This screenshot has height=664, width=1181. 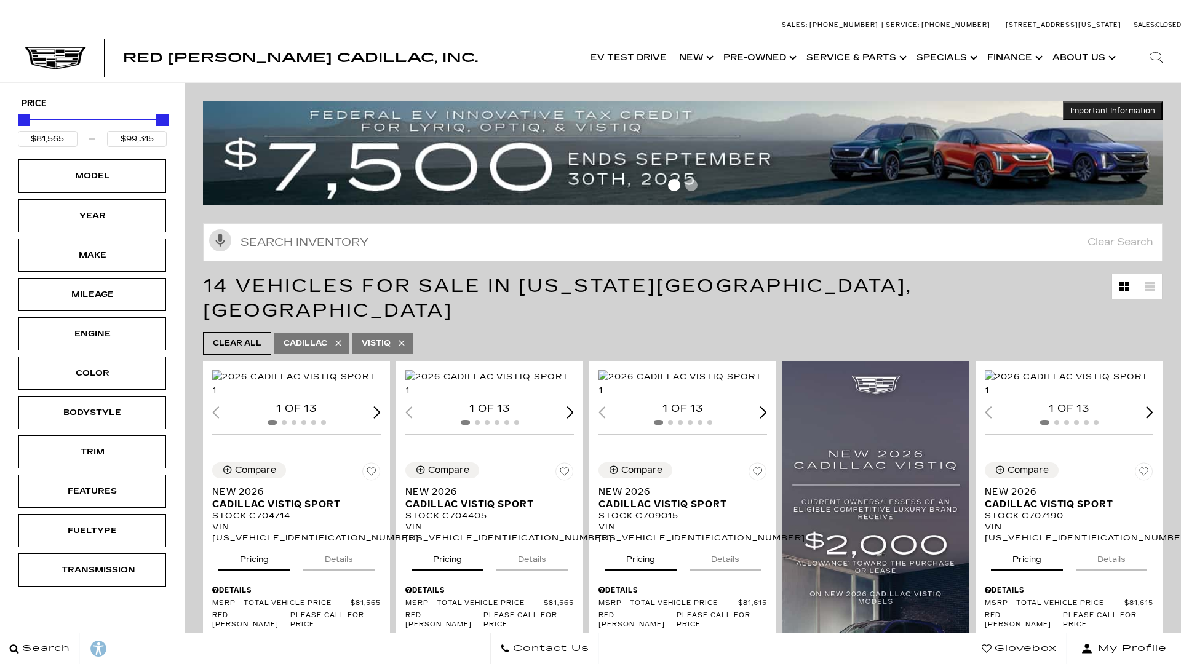 What do you see at coordinates (92, 295) in the screenshot?
I see `div: MileageMileage` at bounding box center [92, 295].